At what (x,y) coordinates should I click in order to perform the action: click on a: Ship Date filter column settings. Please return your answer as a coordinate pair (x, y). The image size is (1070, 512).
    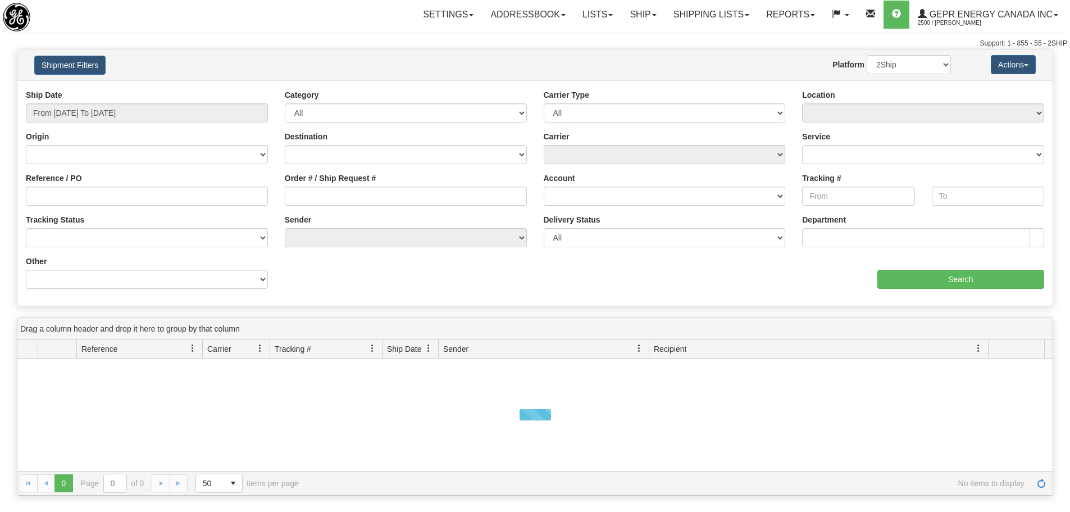
    Looking at the image, I should click on (429, 348).